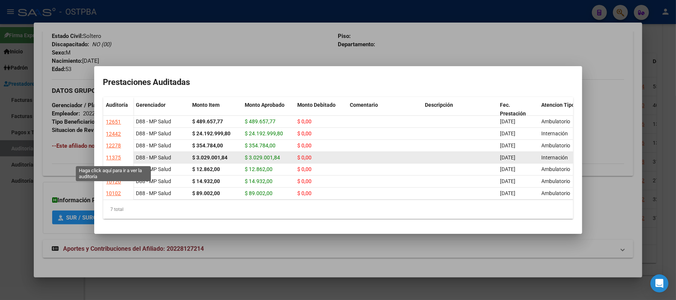 This screenshot has height=300, width=676. I want to click on datatable-header-cell: Descripción, so click(460, 113).